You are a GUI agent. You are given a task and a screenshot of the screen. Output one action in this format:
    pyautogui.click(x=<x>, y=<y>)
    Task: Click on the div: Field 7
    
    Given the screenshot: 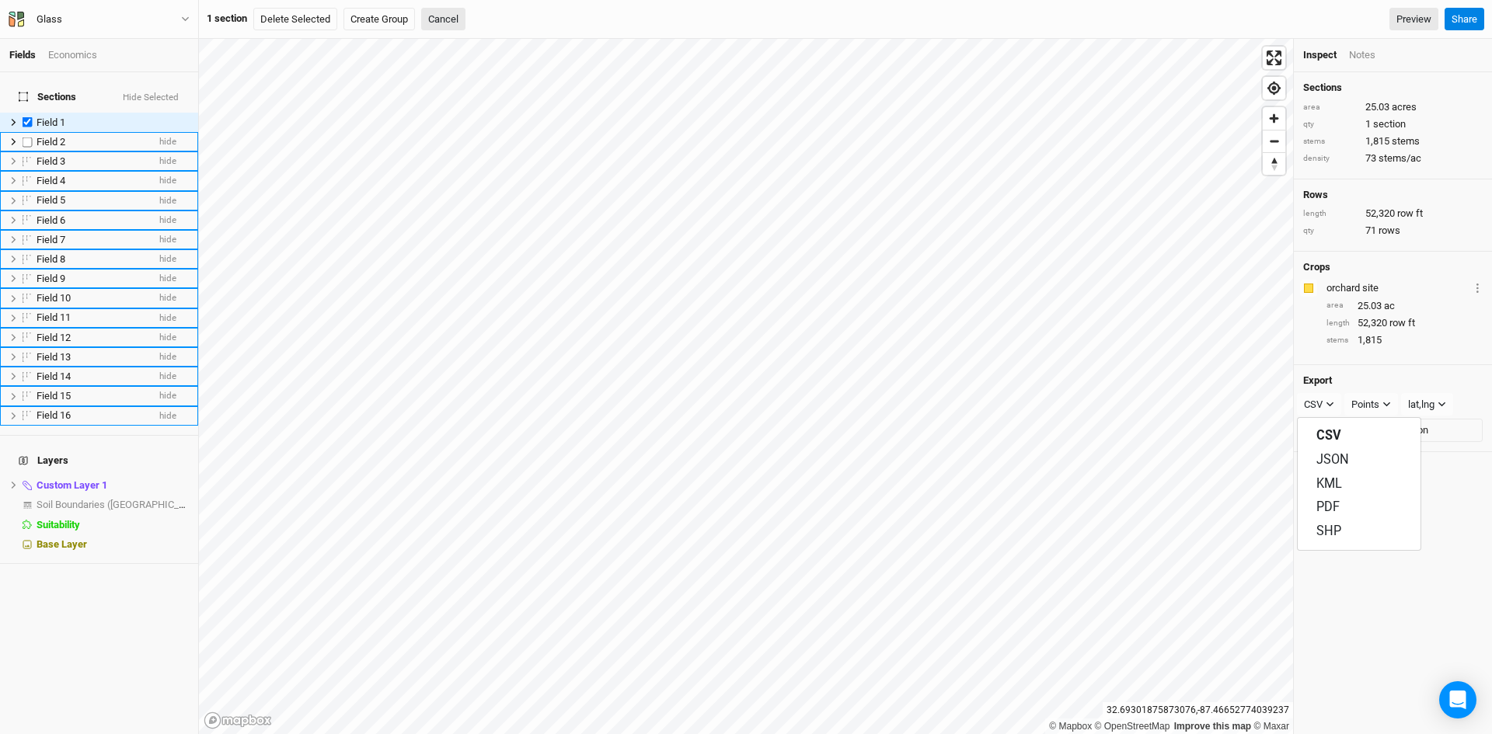 What is the action you would take?
    pyautogui.click(x=92, y=240)
    